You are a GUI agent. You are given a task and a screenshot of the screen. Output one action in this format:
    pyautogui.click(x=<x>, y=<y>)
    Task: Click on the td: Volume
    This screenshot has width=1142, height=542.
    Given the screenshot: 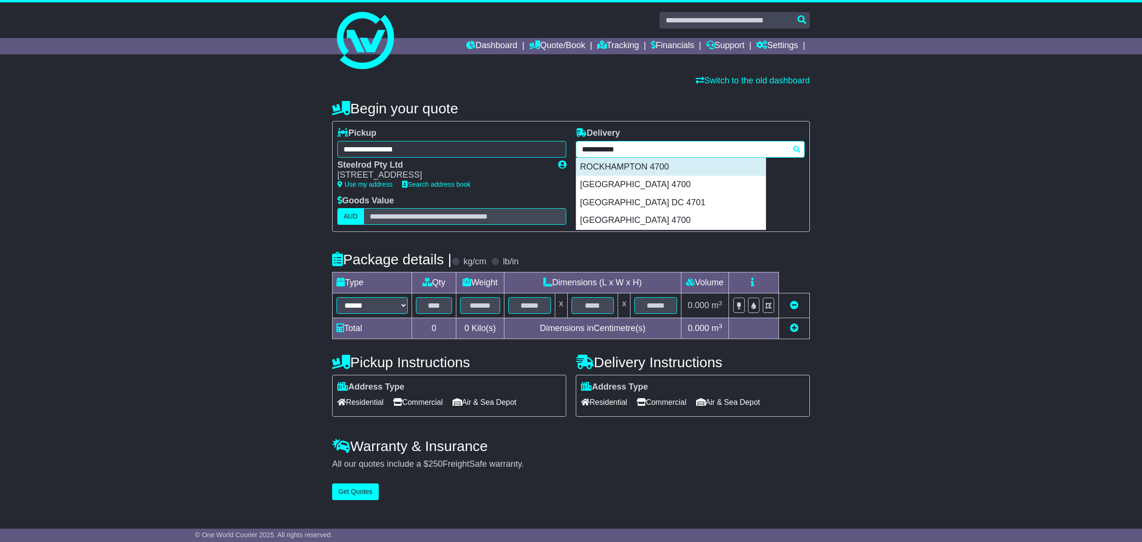 What is the action you would take?
    pyautogui.click(x=705, y=283)
    